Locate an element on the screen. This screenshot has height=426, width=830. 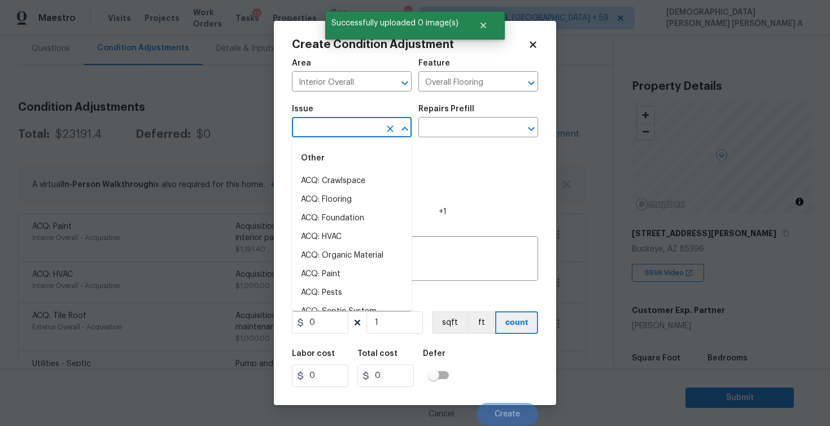
h5: Total cost is located at coordinates (377, 354).